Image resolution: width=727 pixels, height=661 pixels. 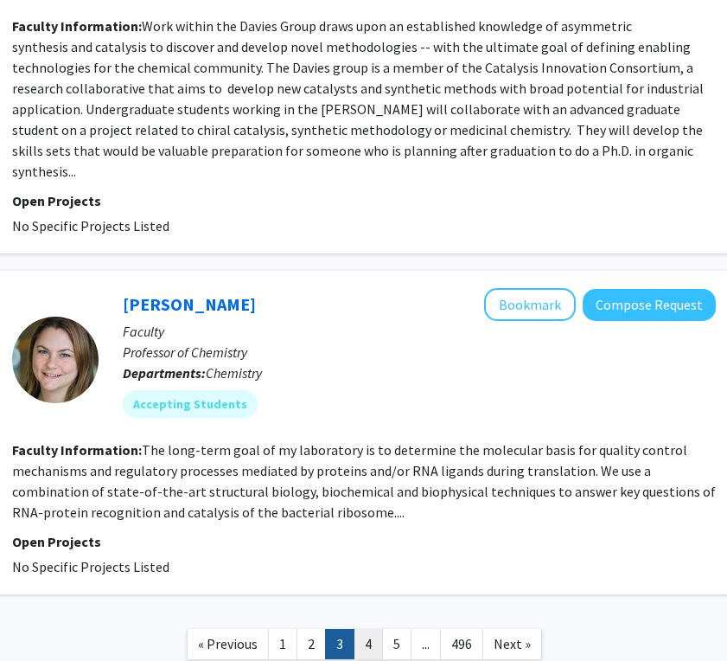 What do you see at coordinates (227, 643) in the screenshot?
I see `a: Previous` at bounding box center [227, 643].